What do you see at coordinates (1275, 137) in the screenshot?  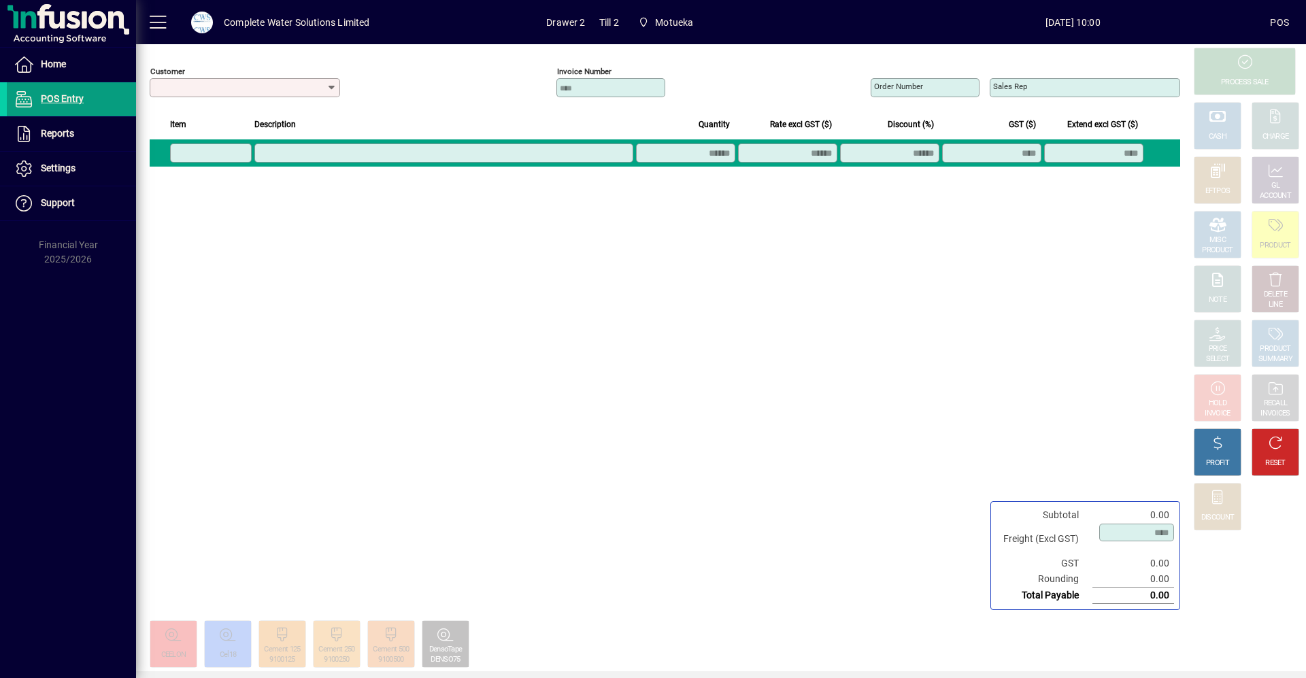 I see `div: CHARGE` at bounding box center [1275, 137].